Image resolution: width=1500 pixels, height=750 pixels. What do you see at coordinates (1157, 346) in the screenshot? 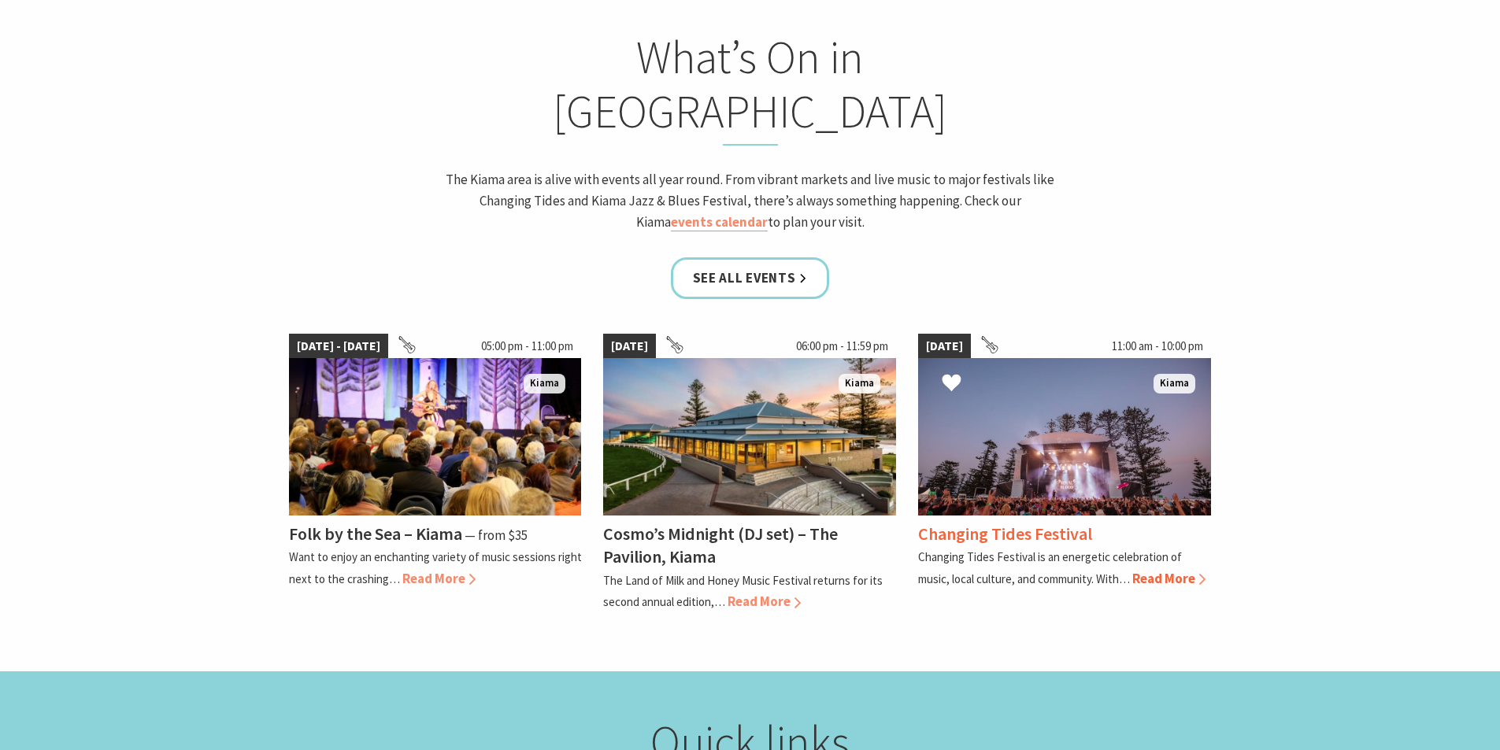
I see `span: 11:00 am - 10:00 pm` at bounding box center [1157, 346].